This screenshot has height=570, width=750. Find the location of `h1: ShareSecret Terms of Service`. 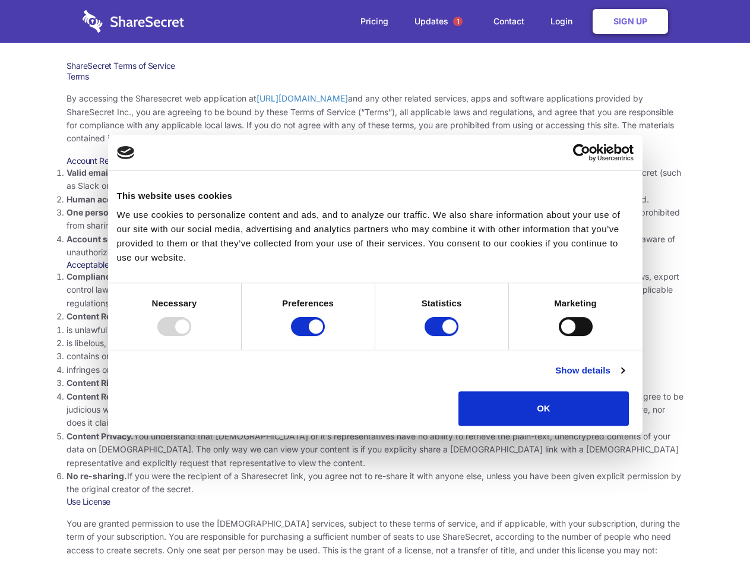

h1: ShareSecret Terms of Service is located at coordinates (375, 66).